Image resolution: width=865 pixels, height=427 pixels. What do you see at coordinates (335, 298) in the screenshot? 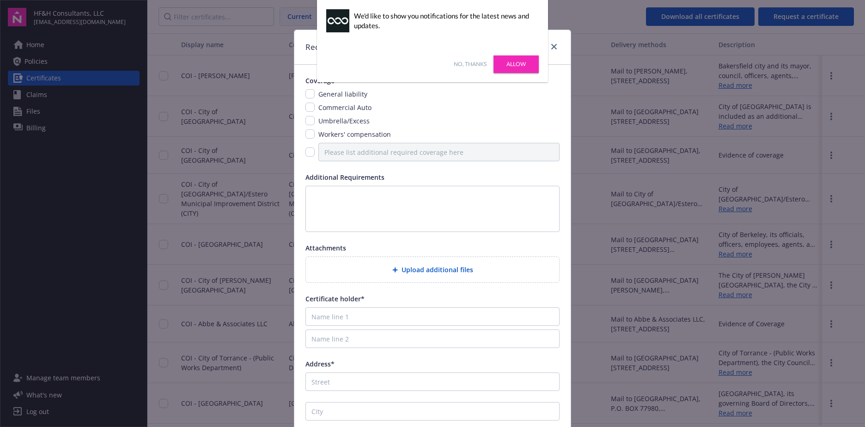
I see `span: Certificate holder*` at bounding box center [335, 298].